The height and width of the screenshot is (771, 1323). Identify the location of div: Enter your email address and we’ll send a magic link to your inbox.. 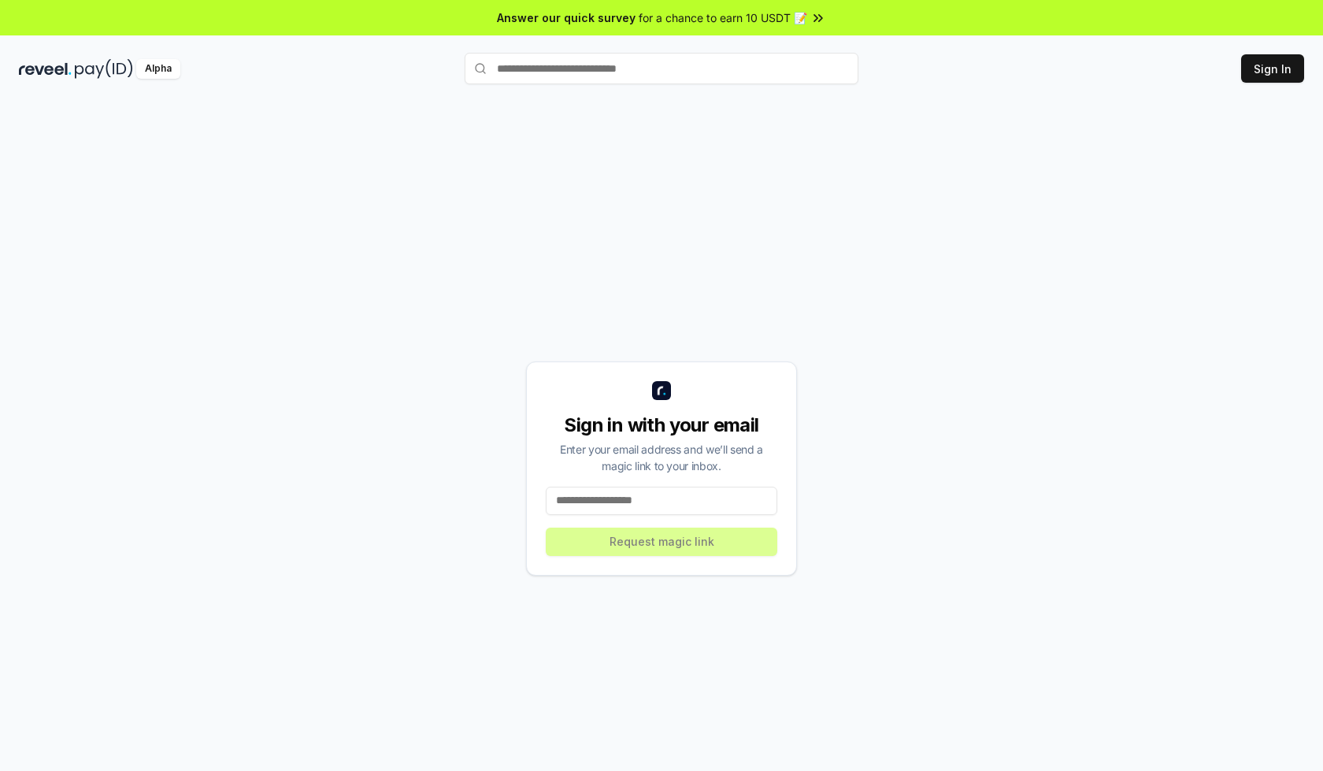
(662, 458).